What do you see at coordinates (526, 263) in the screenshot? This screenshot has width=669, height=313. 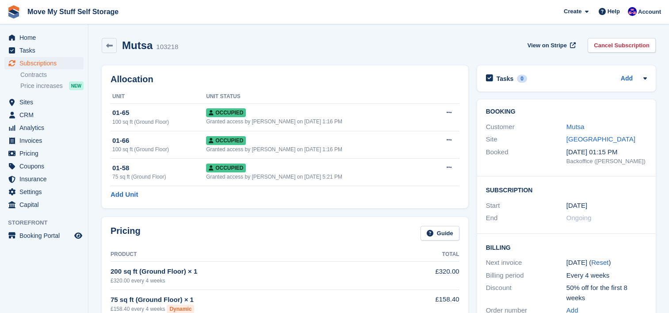 I see `div: Next invoice` at bounding box center [526, 263].